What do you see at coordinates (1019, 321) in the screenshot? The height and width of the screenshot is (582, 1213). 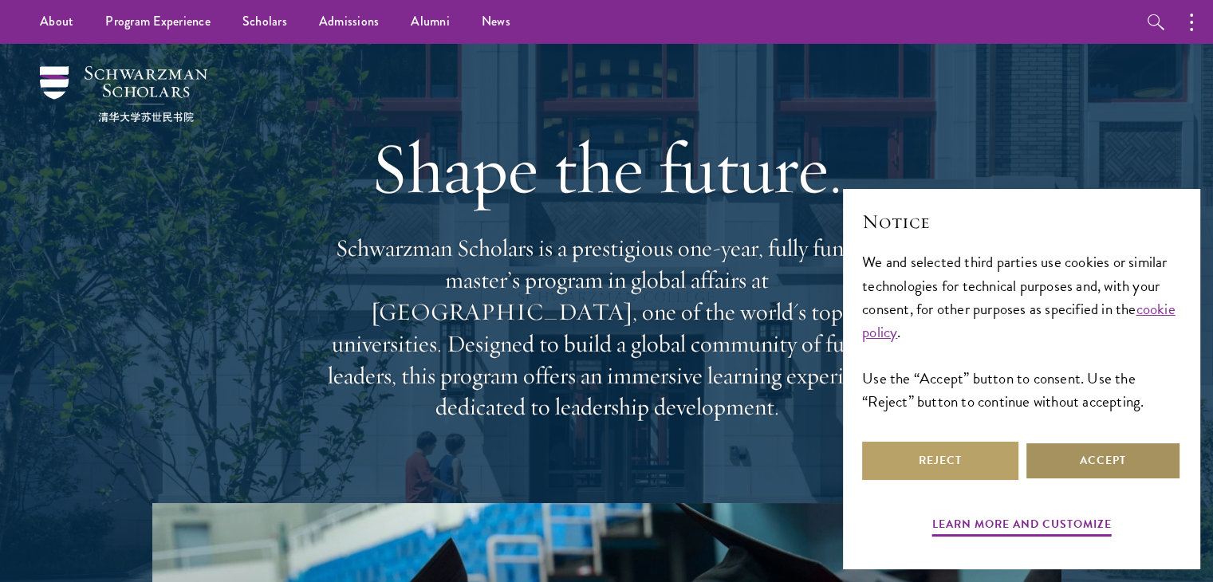 I see `a: cookie policy` at bounding box center [1019, 321].